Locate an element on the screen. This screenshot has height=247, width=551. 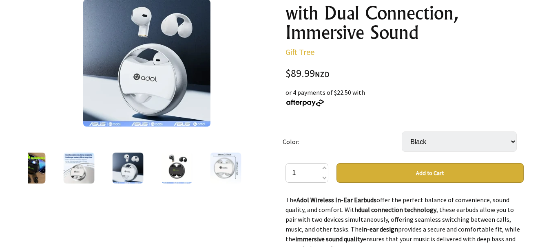
strong: in-ear design is located at coordinates (380, 230).